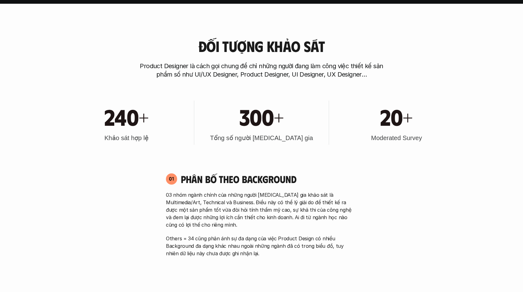 This screenshot has height=292, width=523. Describe the element at coordinates (396, 116) in the screenshot. I see `h1: 20+` at that location.